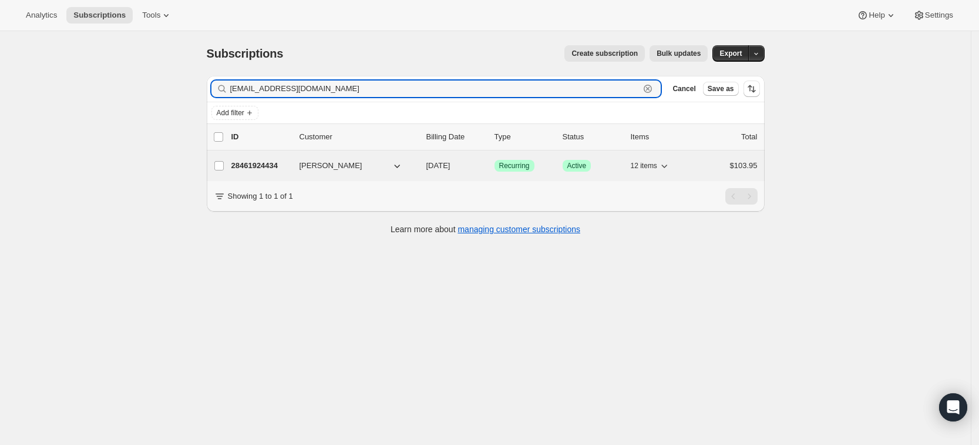  I want to click on button: Bulk updates, so click(678, 53).